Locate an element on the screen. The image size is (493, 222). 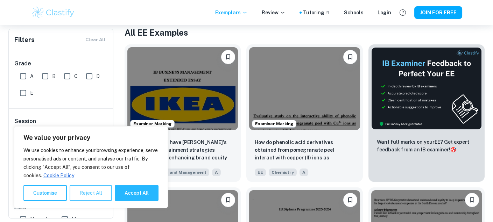
h6: Grade is located at coordinates (61, 64).